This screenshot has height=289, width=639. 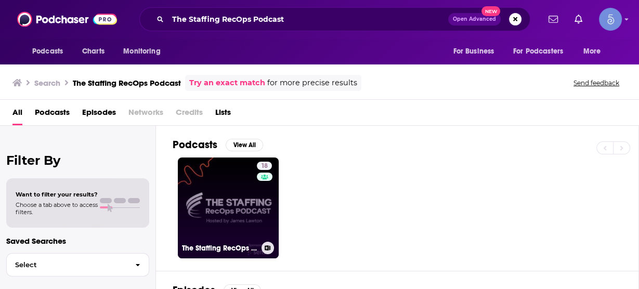 What do you see at coordinates (335, 19) in the screenshot?
I see `div: Search podcasts, credits, & more...` at bounding box center [335, 19].